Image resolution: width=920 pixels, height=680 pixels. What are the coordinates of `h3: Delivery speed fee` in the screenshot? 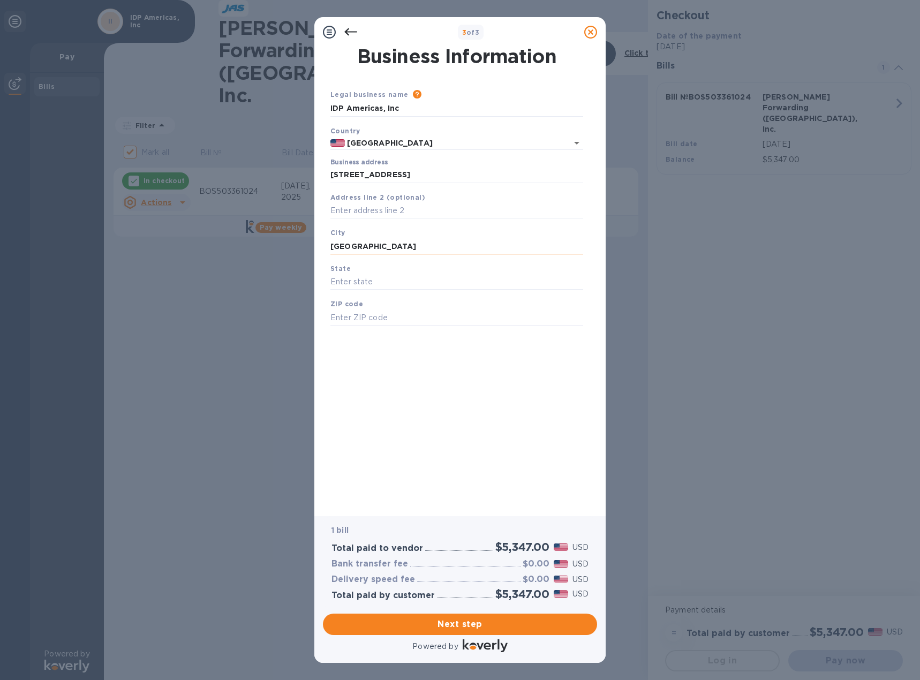 It's located at (373, 579).